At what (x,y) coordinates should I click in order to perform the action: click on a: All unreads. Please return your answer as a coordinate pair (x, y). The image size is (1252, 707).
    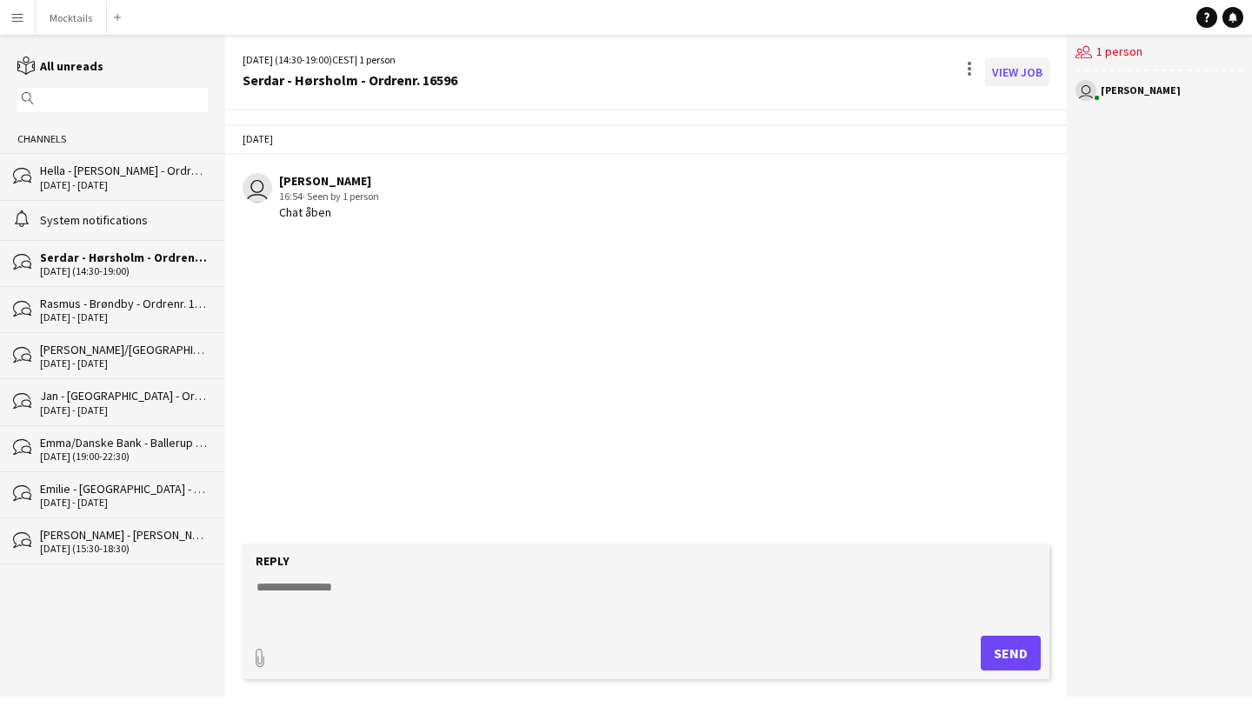
    Looking at the image, I should click on (60, 66).